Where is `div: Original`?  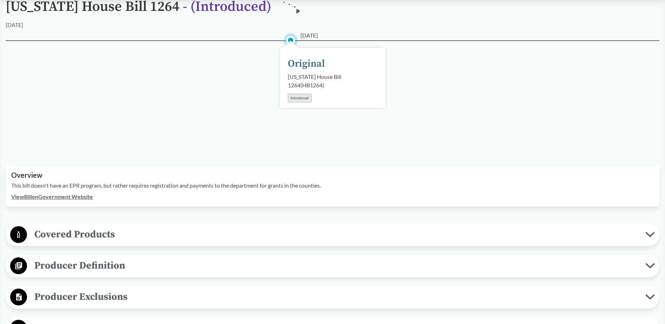 div: Original is located at coordinates (306, 64).